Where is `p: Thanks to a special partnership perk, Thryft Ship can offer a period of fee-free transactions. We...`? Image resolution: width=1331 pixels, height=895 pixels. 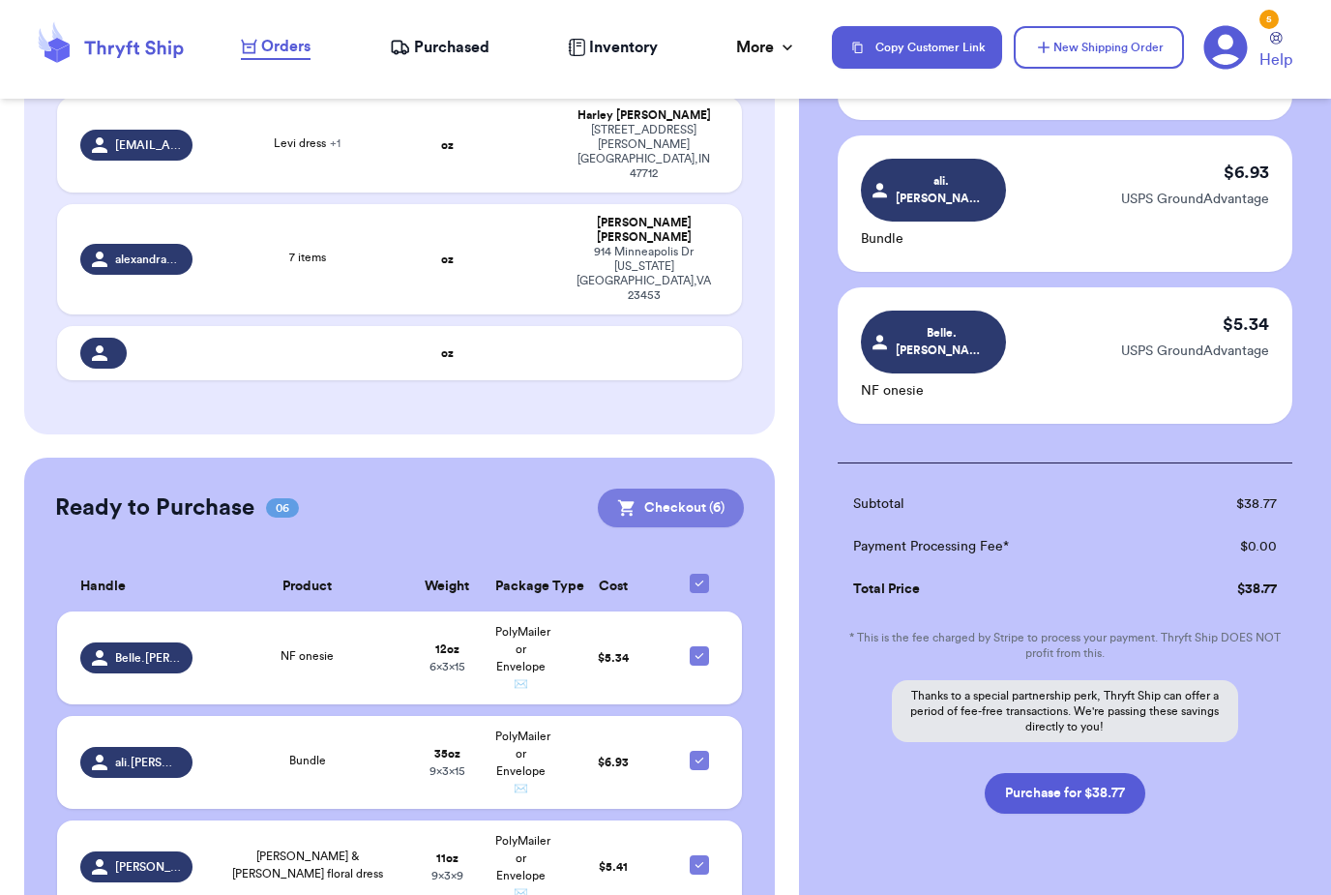 p: Thanks to a special partnership perk, Thryft Ship can offer a period of fee-free transactions. We... is located at coordinates (1065, 711).